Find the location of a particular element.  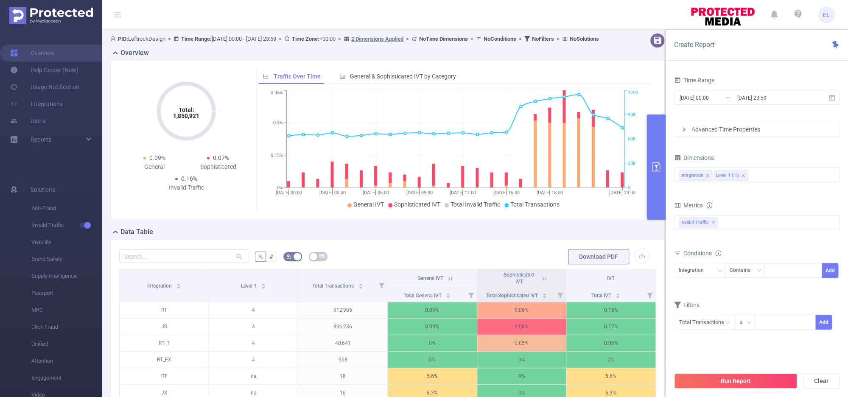

span: General & Sophisticated IVT by Category is located at coordinates (403, 76).